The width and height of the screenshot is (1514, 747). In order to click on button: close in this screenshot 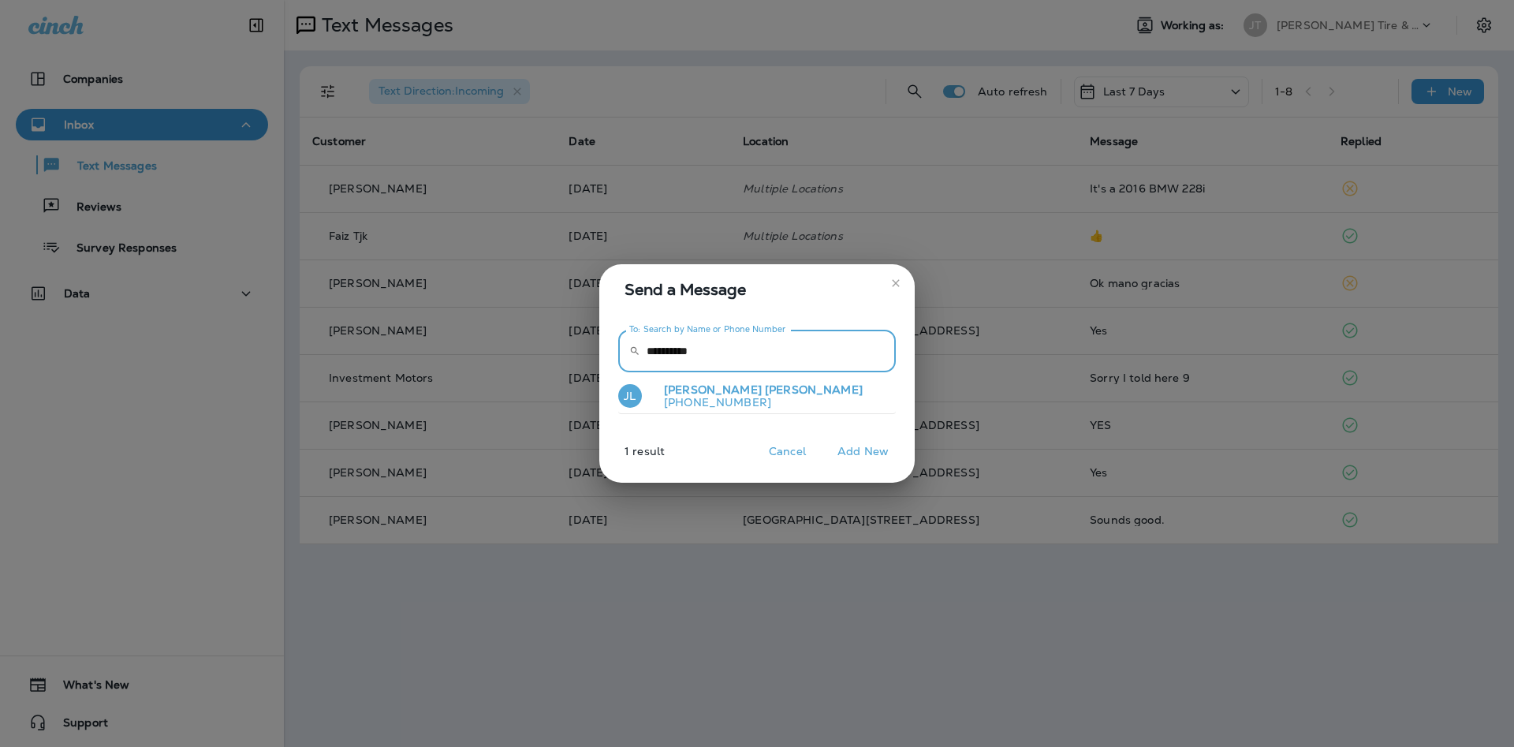, I will do `click(896, 283)`.